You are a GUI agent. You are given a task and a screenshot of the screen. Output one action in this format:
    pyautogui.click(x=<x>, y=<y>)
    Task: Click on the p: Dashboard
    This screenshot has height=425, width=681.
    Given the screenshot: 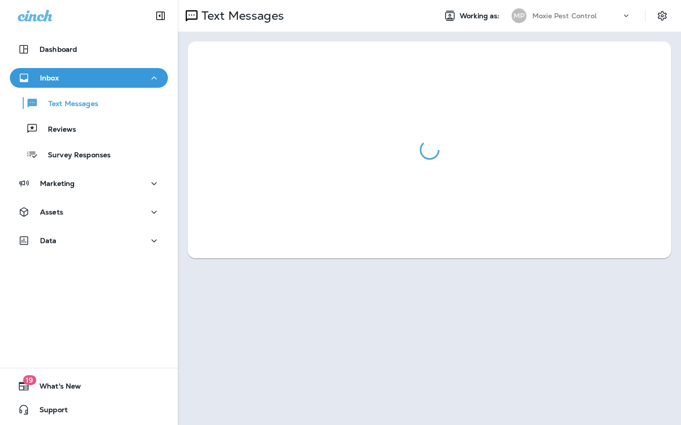 What is the action you would take?
    pyautogui.click(x=58, y=49)
    